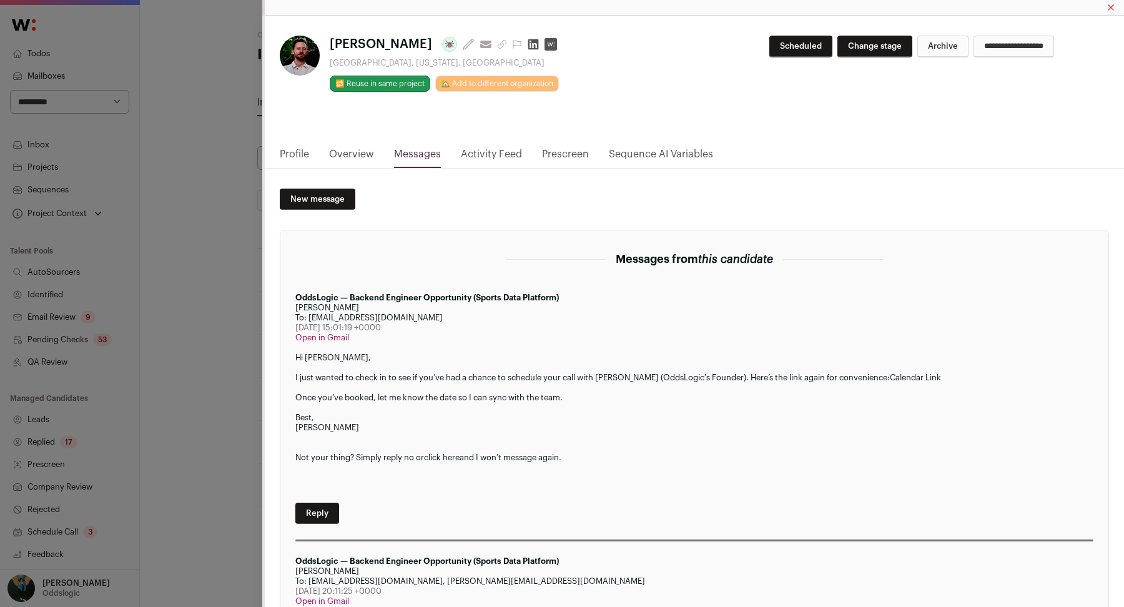 The width and height of the screenshot is (1124, 607). What do you see at coordinates (300, 56) in the screenshot?
I see `img: b8d602ccfbe2dc2634a3a305faa5fd988ce53fe92a227782e357e5a973582b7d.jpg` at bounding box center [300, 56].